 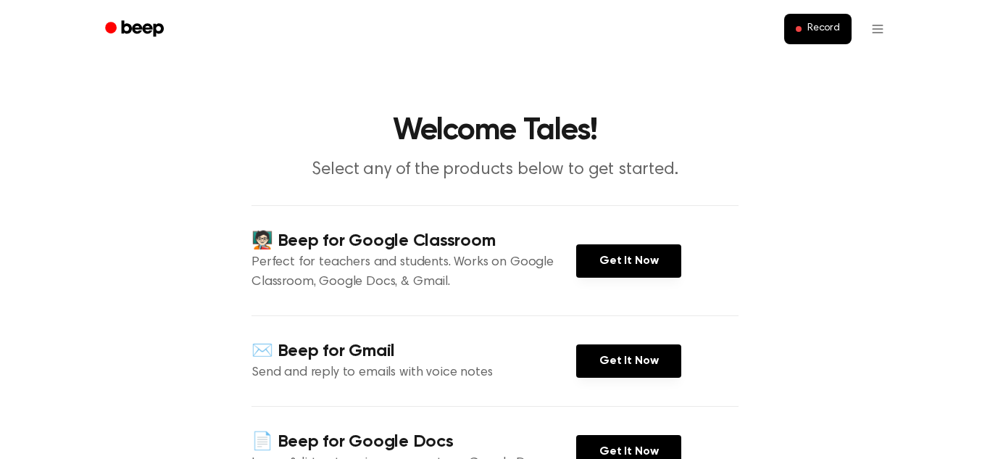 What do you see at coordinates (414, 372) in the screenshot?
I see `p: Send and reply to emails with voice notes` at bounding box center [414, 372].